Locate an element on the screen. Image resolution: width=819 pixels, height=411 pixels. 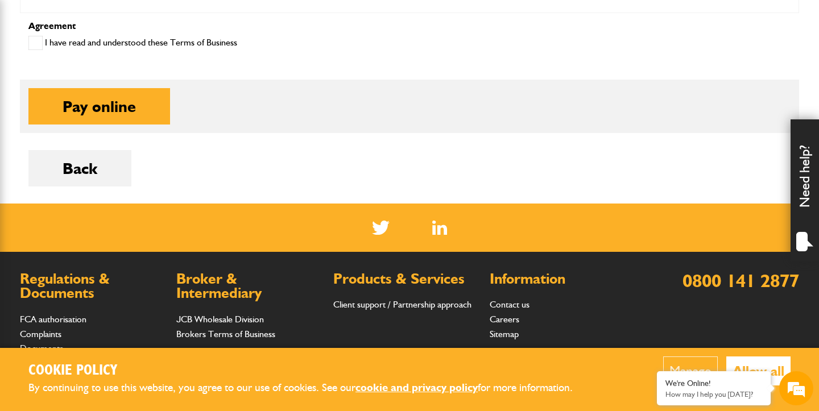
a: Documents is located at coordinates (42, 348).